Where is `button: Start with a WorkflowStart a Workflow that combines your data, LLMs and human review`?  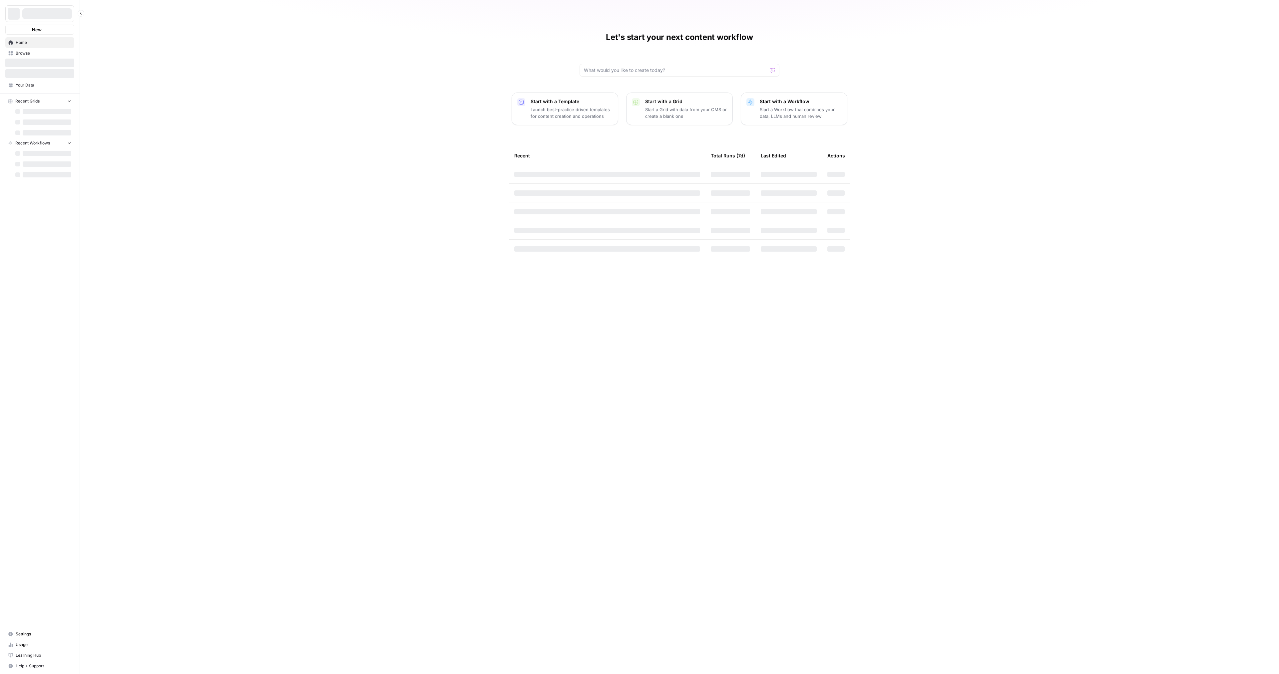
button: Start with a WorkflowStart a Workflow that combines your data, LLMs and human review is located at coordinates (794, 109).